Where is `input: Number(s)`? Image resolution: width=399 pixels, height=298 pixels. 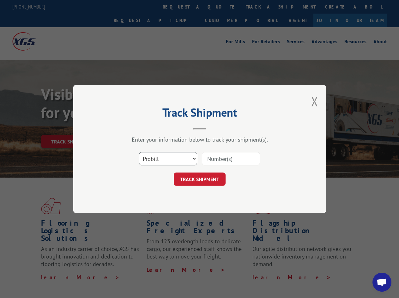 input: Number(s) is located at coordinates (231, 159).